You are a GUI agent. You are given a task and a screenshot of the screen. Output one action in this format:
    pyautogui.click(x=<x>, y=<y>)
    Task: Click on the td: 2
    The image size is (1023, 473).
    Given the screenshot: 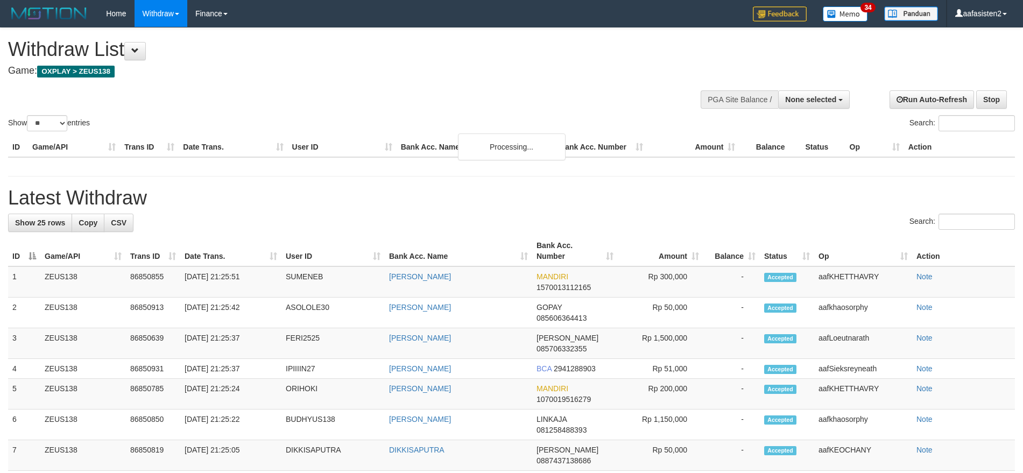 What is the action you would take?
    pyautogui.click(x=24, y=313)
    